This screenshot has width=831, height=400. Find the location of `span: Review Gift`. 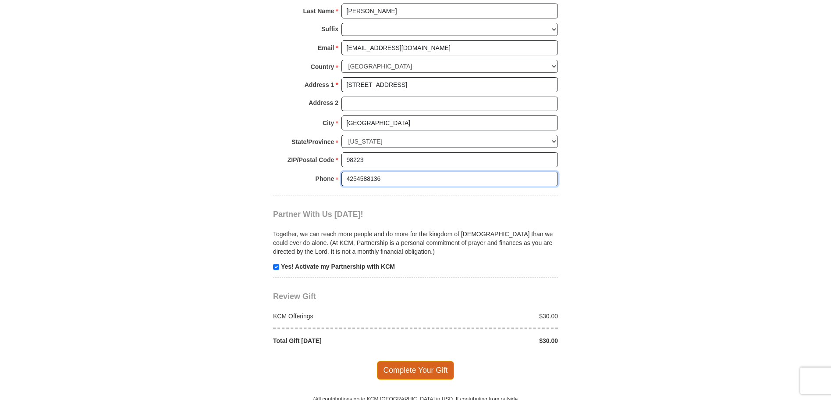

span: Review Gift is located at coordinates (295, 296).